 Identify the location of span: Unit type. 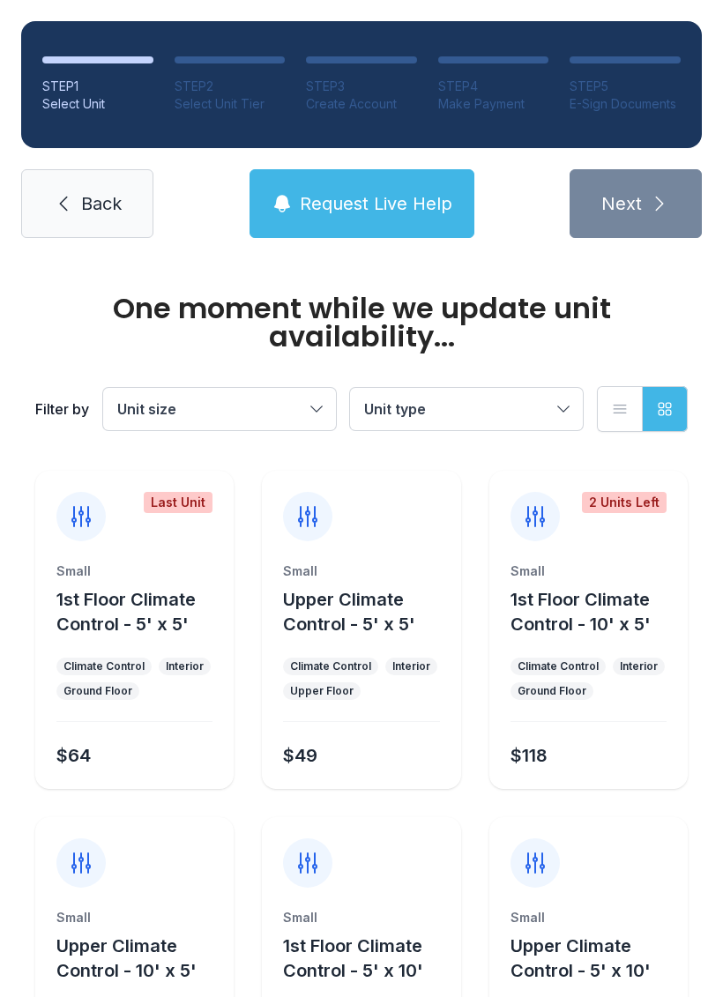
(395, 409).